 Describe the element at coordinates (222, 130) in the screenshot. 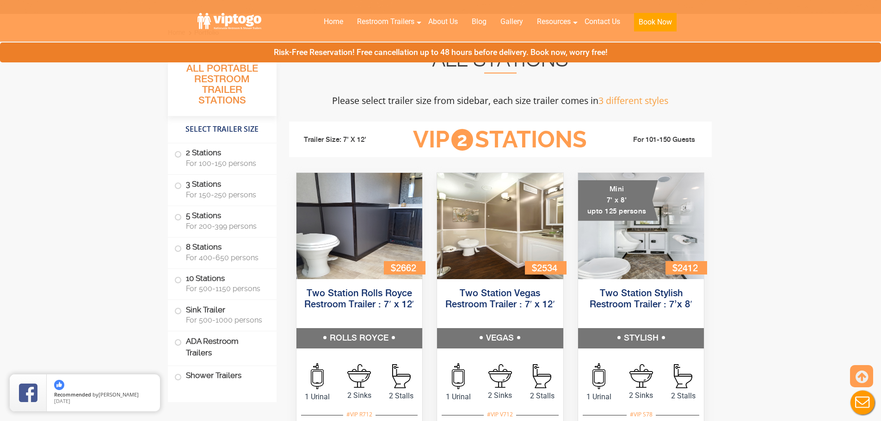

I see `h4: Select Trailer Size` at that location.